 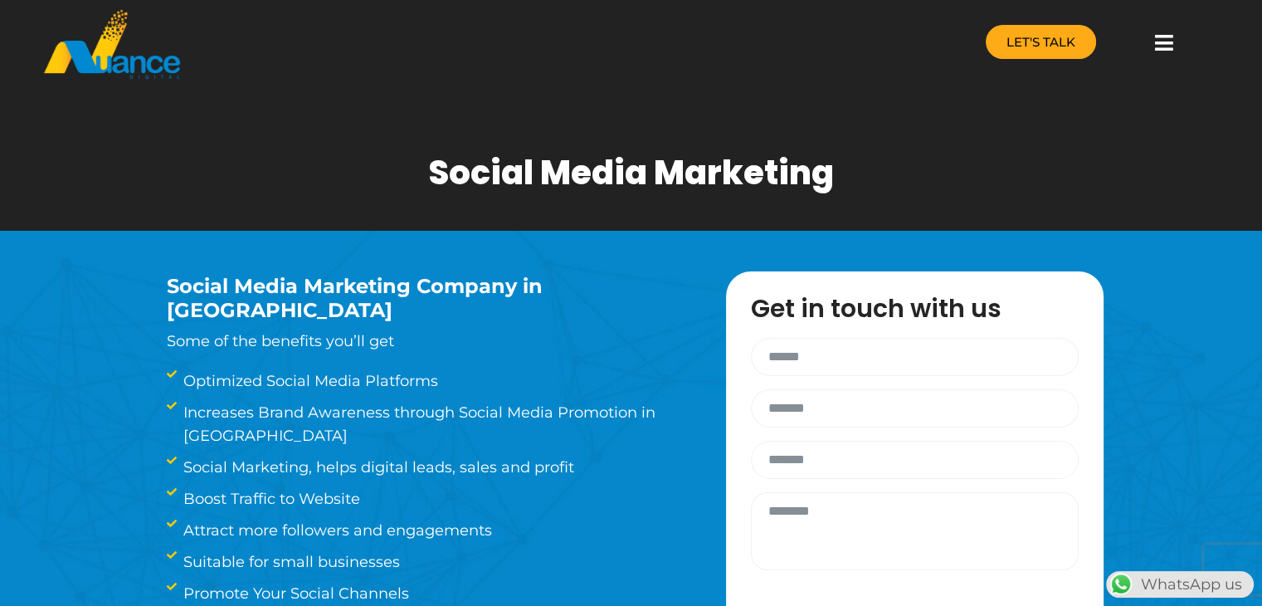 What do you see at coordinates (309, 381) in the screenshot?
I see `span: Optimized Social Media Platforms` at bounding box center [309, 381].